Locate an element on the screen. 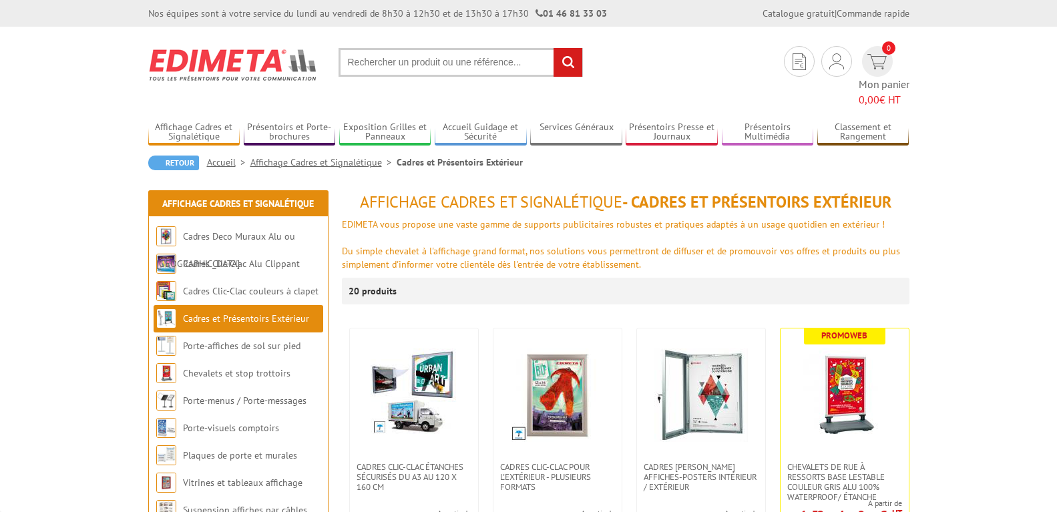 The height and width of the screenshot is (512, 1057). span: 0,00 is located at coordinates (869, 100).